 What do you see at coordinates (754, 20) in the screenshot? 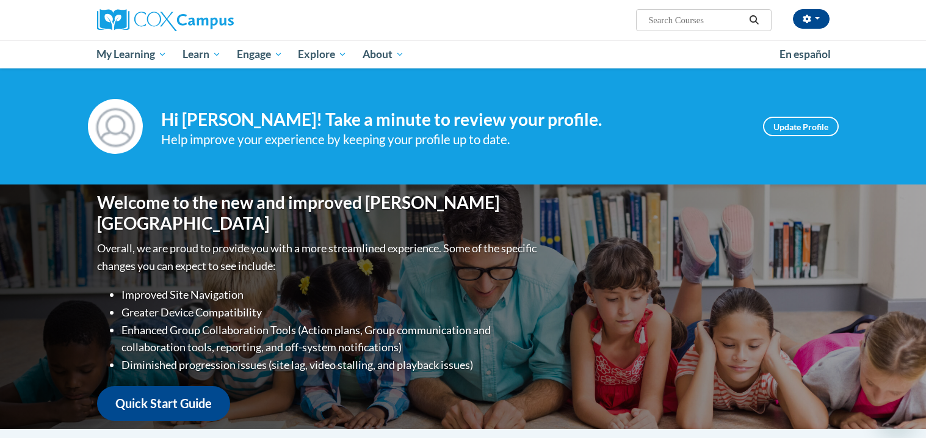
I see `button: Search` at bounding box center [754, 20].